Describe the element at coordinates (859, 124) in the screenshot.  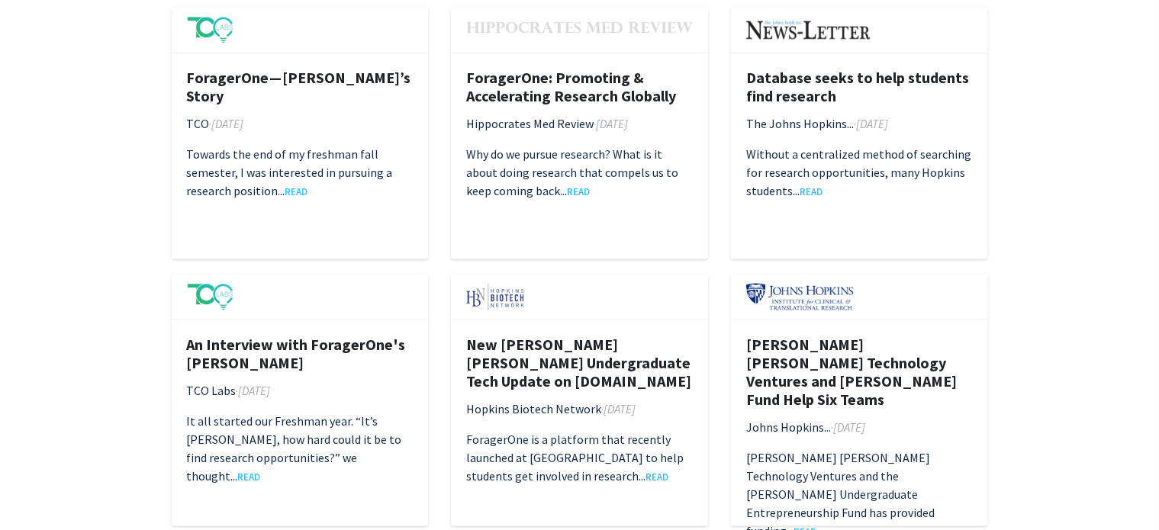
I see `p: The Johns Hopkins...` at that location.